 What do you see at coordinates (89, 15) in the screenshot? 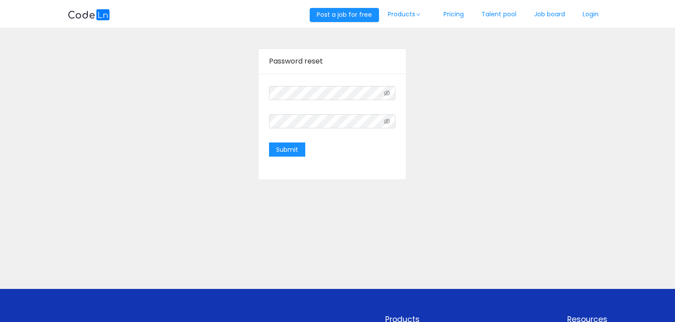
I see `img: logobg.f302741d.svg` at bounding box center [89, 15].